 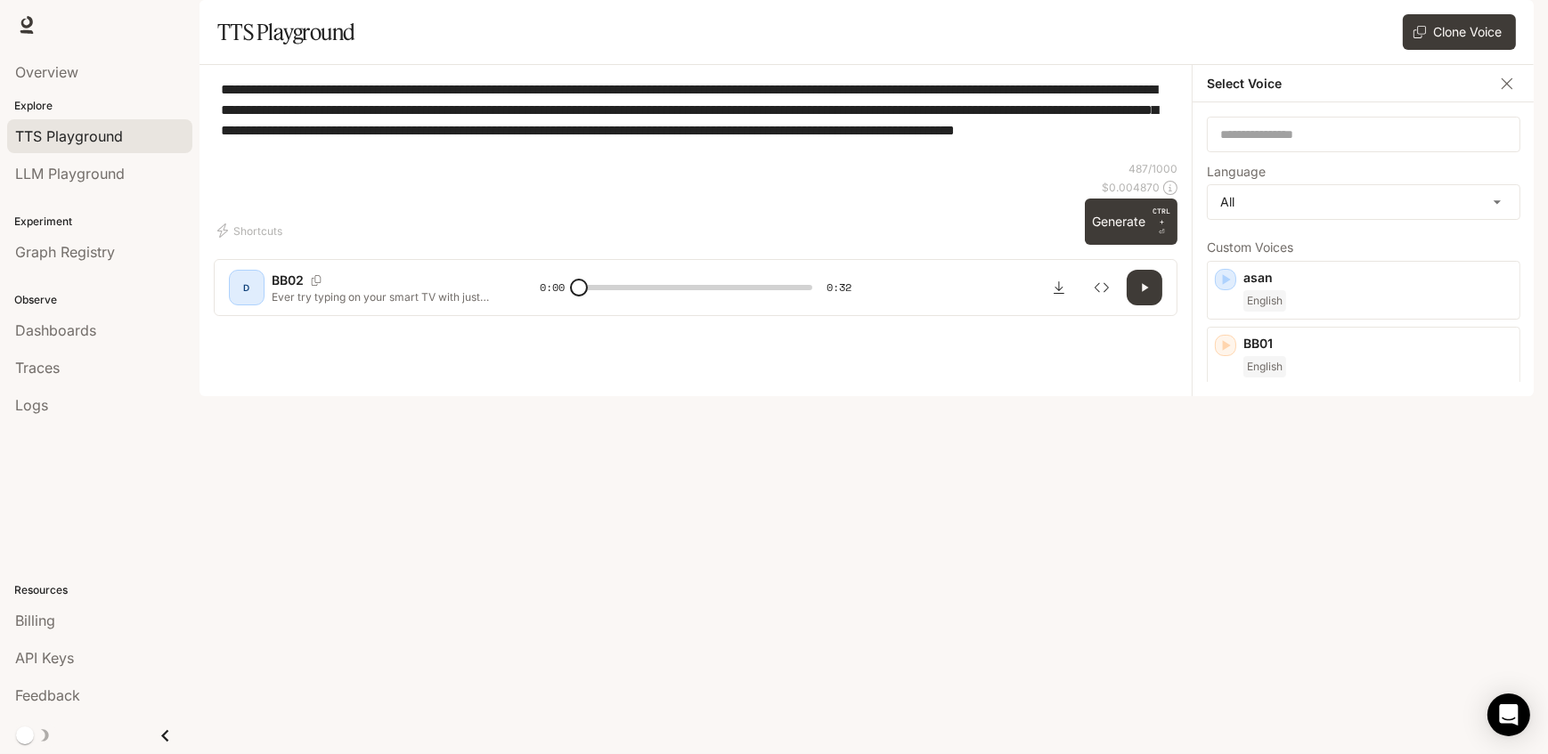 What do you see at coordinates (316, 281) in the screenshot?
I see `button: Copy Voice ID` at bounding box center [316, 281].